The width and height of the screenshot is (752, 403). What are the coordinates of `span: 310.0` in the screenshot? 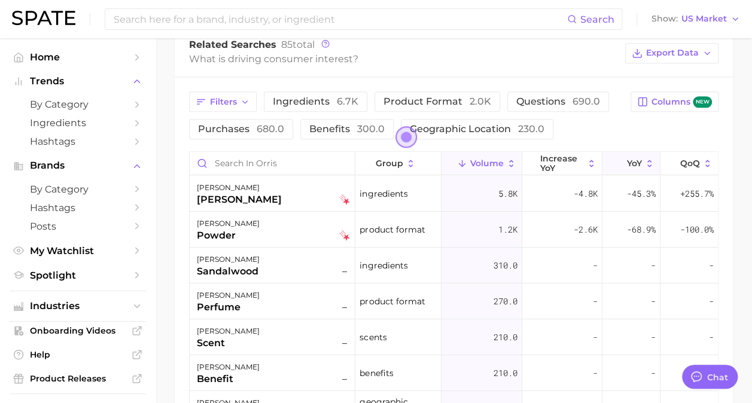 It's located at (505, 266).